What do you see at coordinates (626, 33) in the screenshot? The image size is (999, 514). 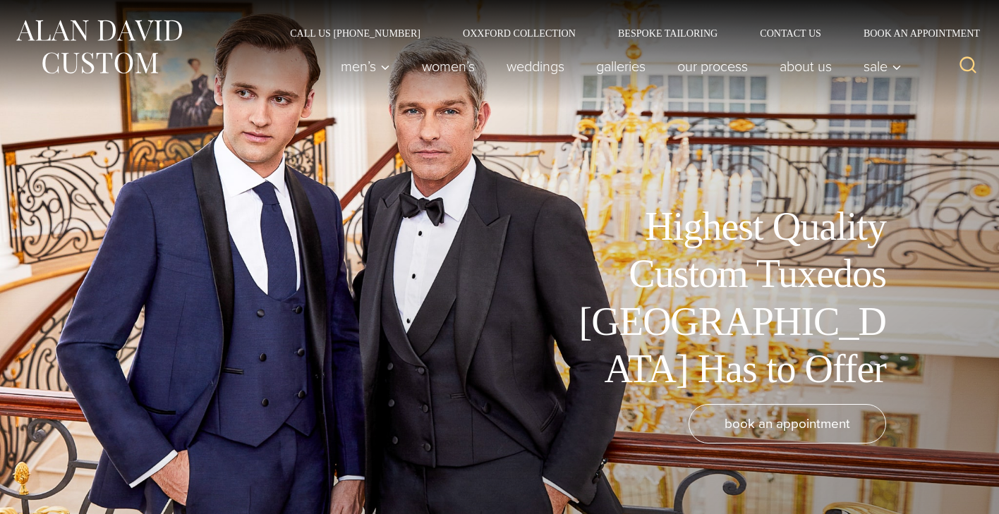 I see `nav: Secondary Navigation` at bounding box center [626, 33].